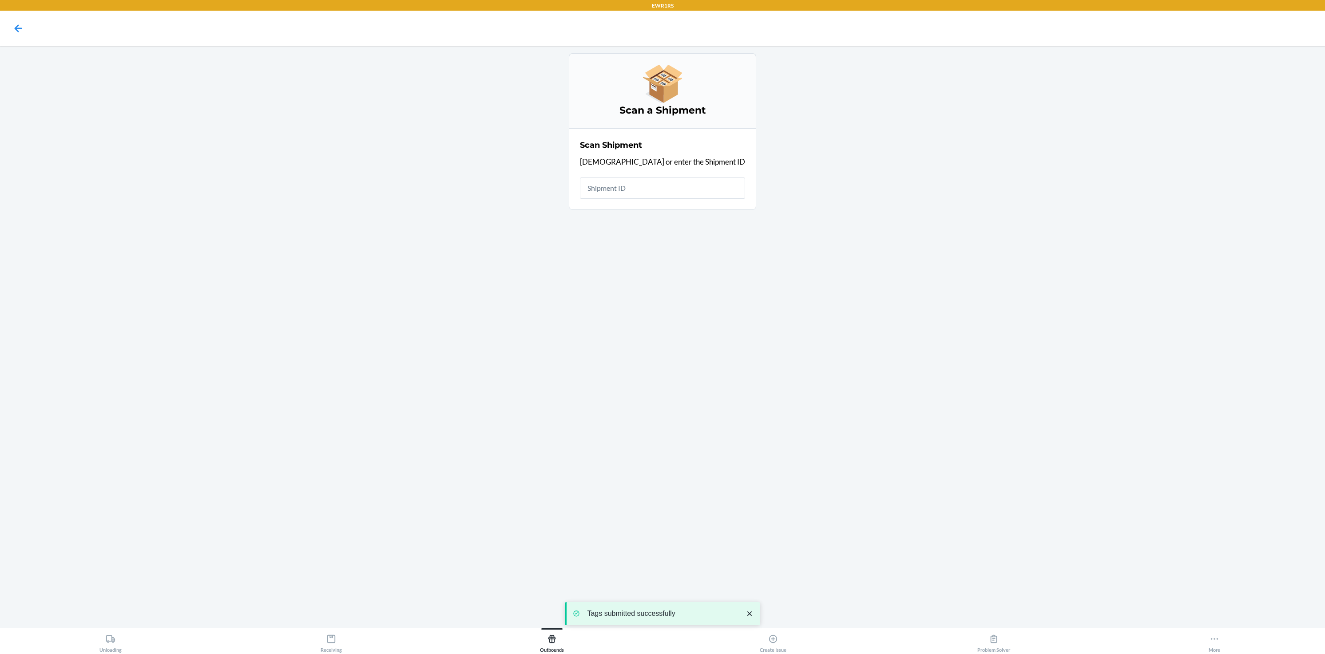  I want to click on h2: Scan Shipment, so click(611, 145).